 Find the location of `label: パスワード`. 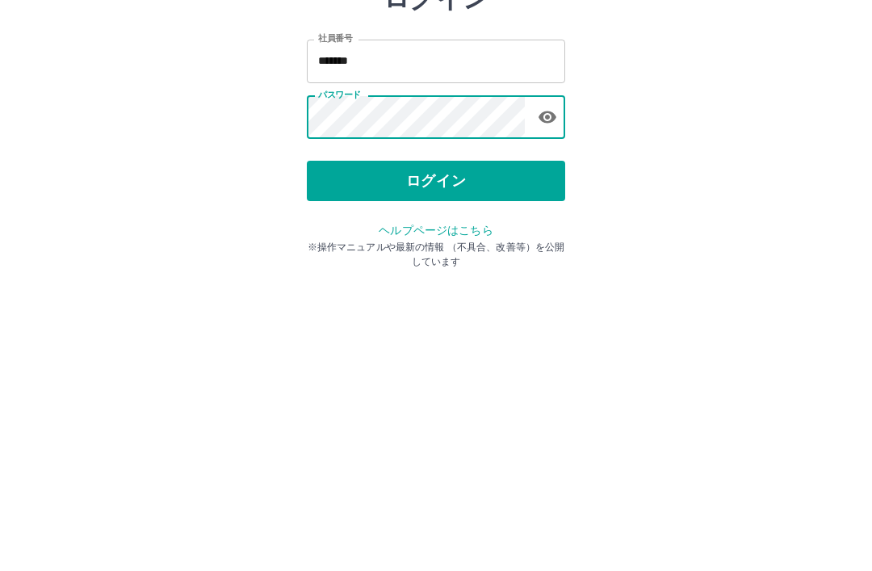

label: パスワード is located at coordinates (339, 213).